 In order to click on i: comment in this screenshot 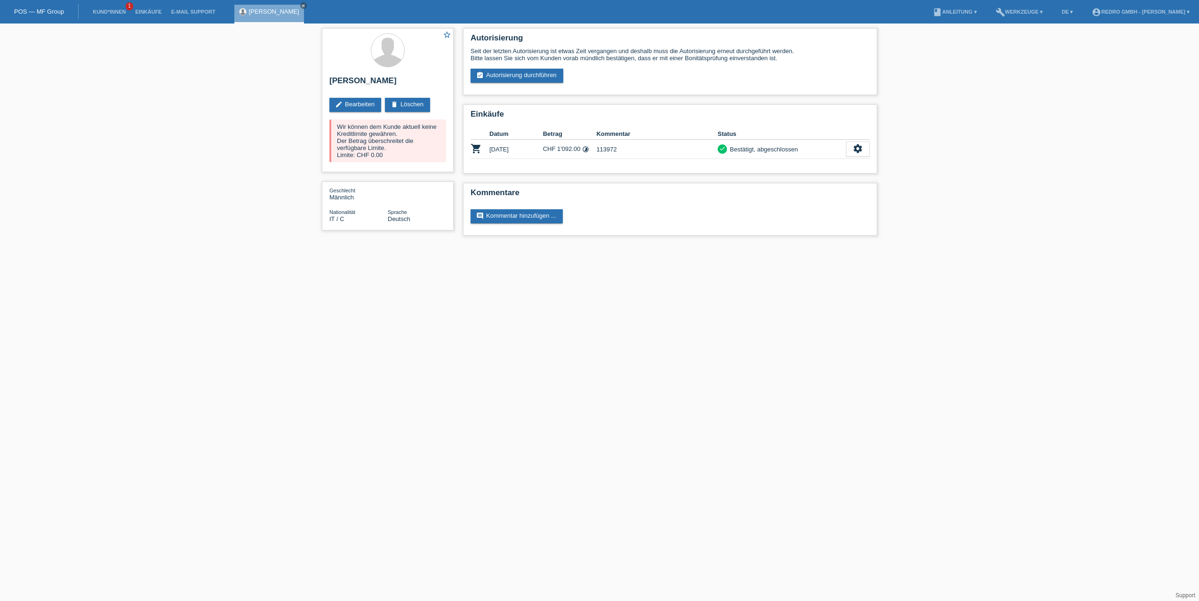, I will do `click(480, 216)`.